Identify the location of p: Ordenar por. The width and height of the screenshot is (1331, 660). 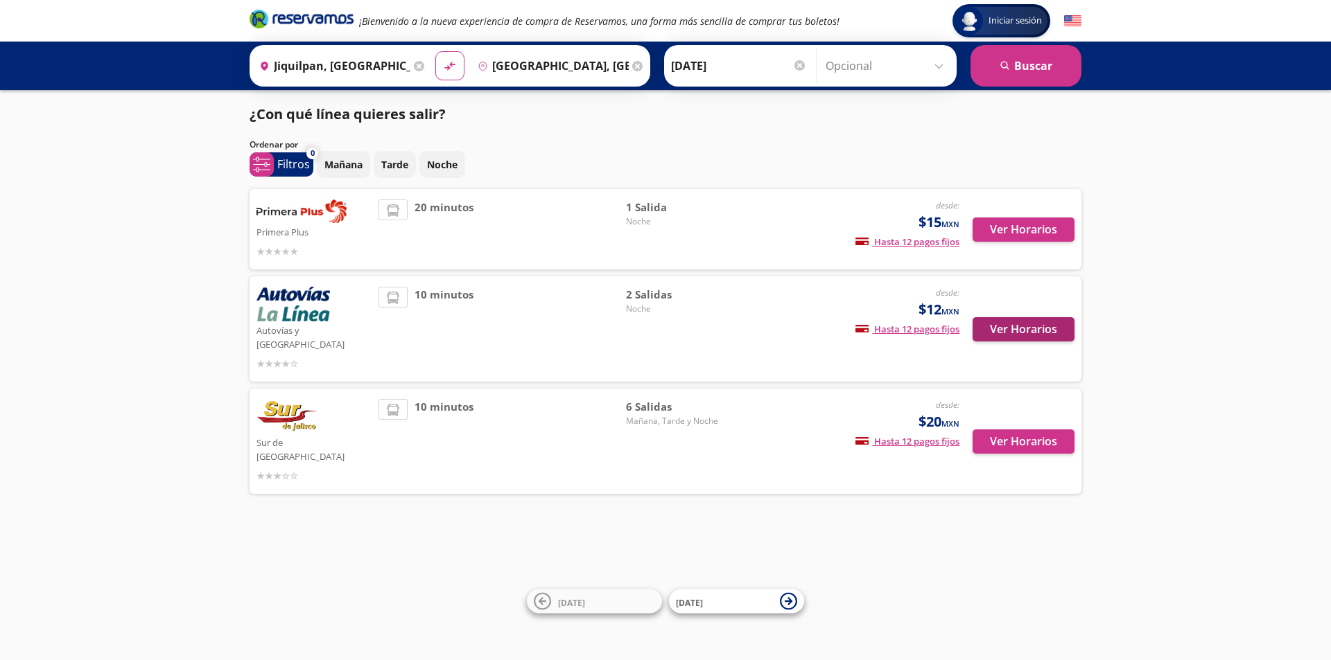
(274, 145).